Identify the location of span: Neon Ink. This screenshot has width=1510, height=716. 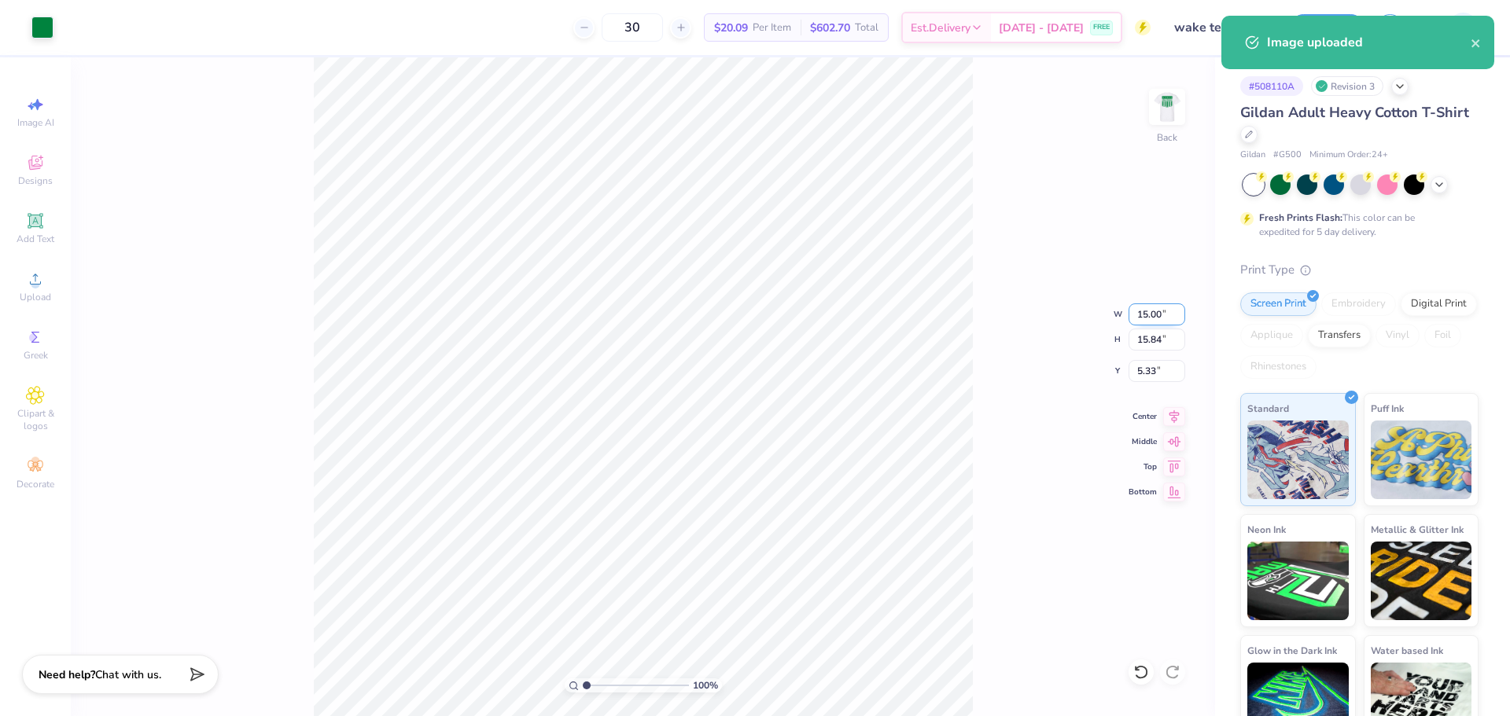
(1266, 529).